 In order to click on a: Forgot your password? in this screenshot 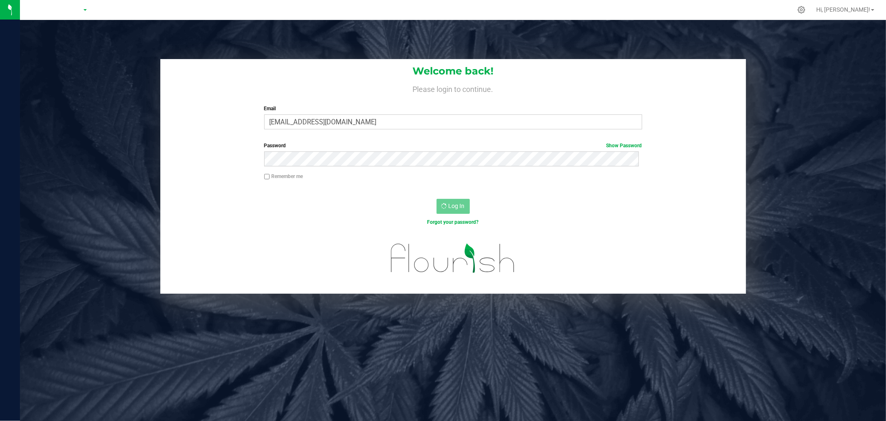, I will do `click(453, 222)`.